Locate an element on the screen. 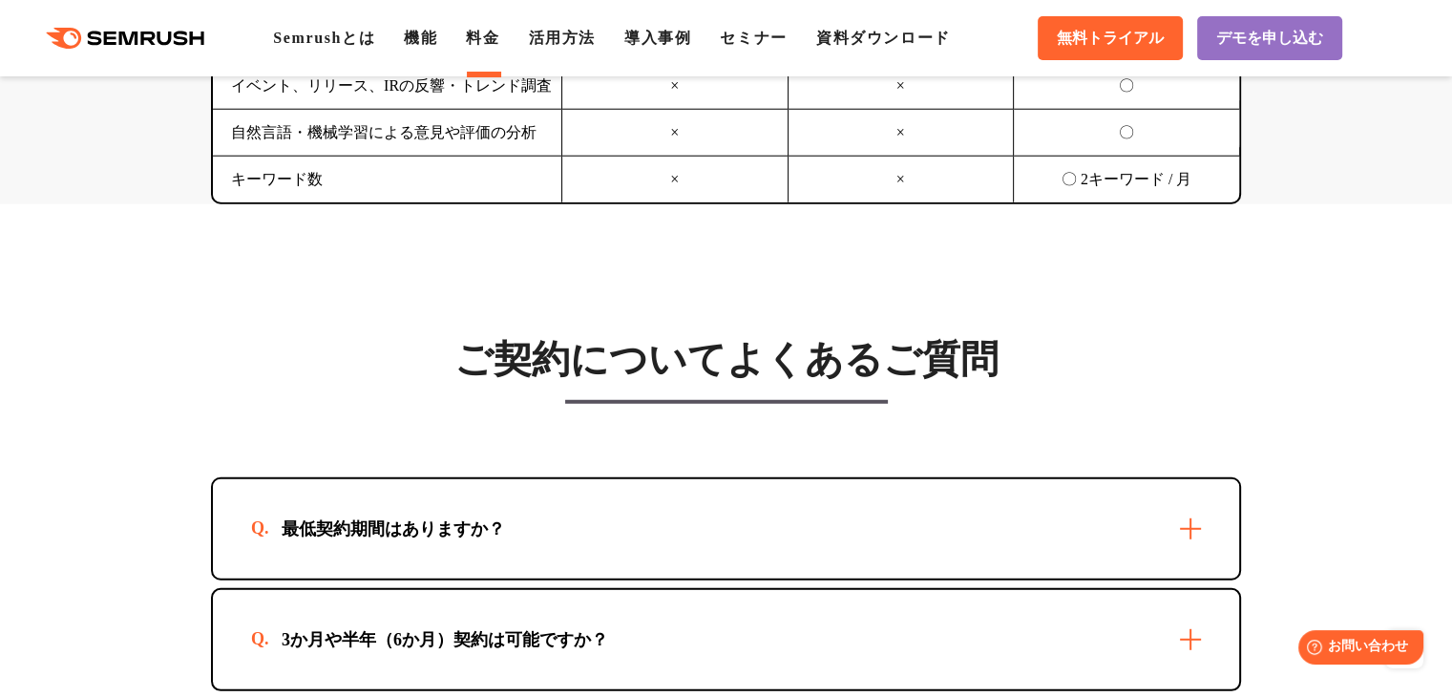 Image resolution: width=1452 pixels, height=697 pixels. div: 3か月や半年（6か月）契約は可能ですか？ is located at coordinates (445, 640).